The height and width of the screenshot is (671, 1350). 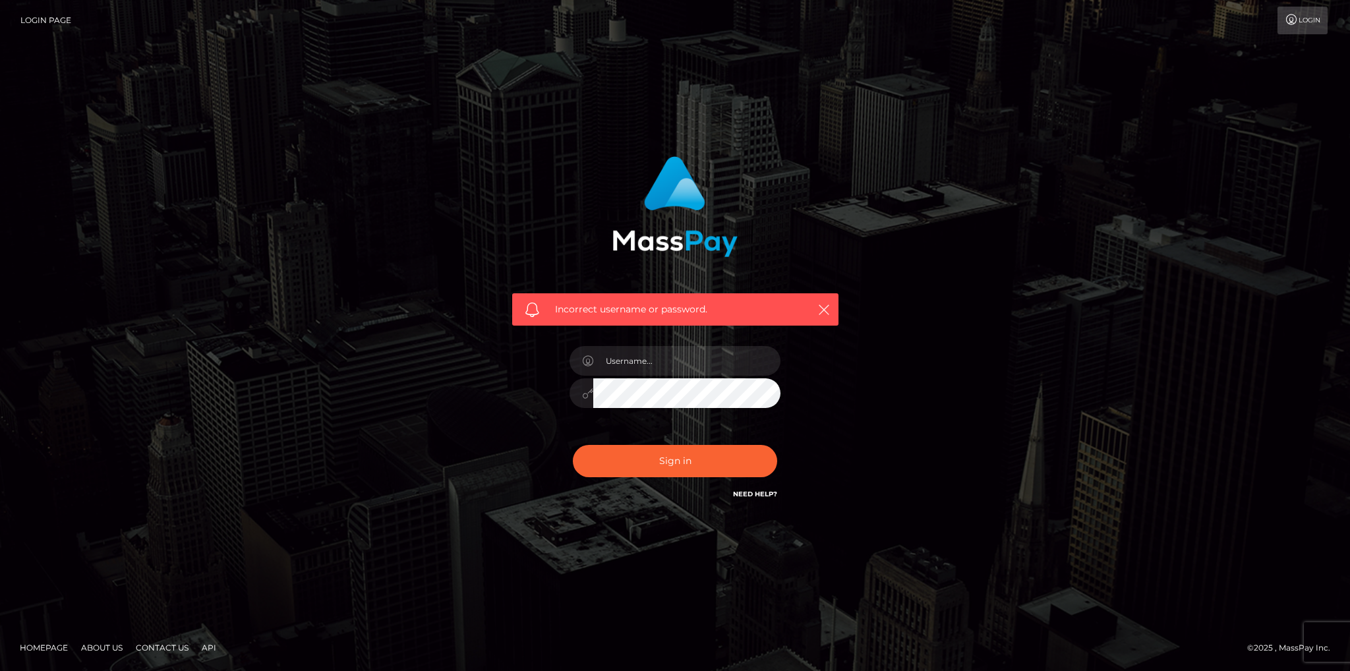 What do you see at coordinates (675, 206) in the screenshot?
I see `img: MassPay Login` at bounding box center [675, 206].